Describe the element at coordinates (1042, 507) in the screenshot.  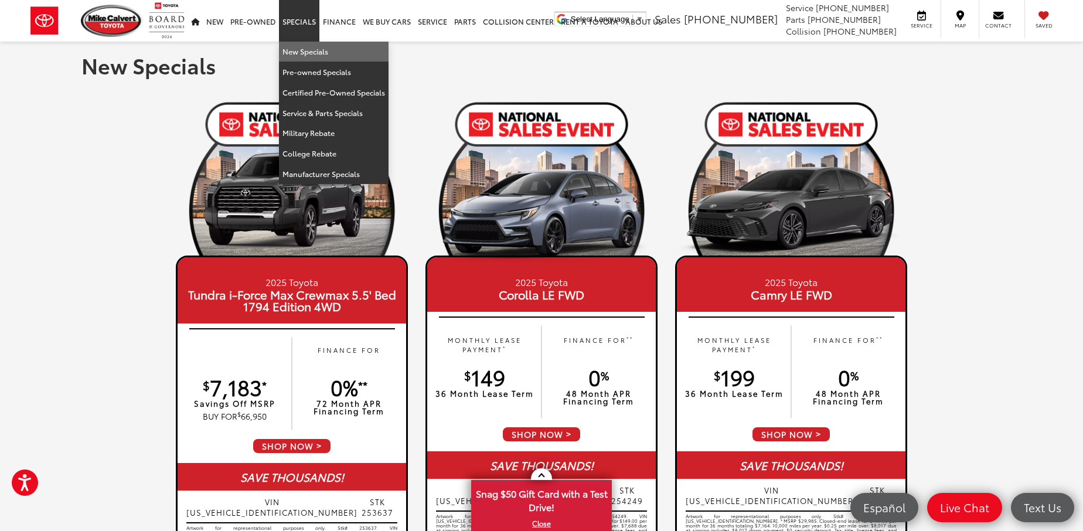
I see `span: Text Us` at that location.